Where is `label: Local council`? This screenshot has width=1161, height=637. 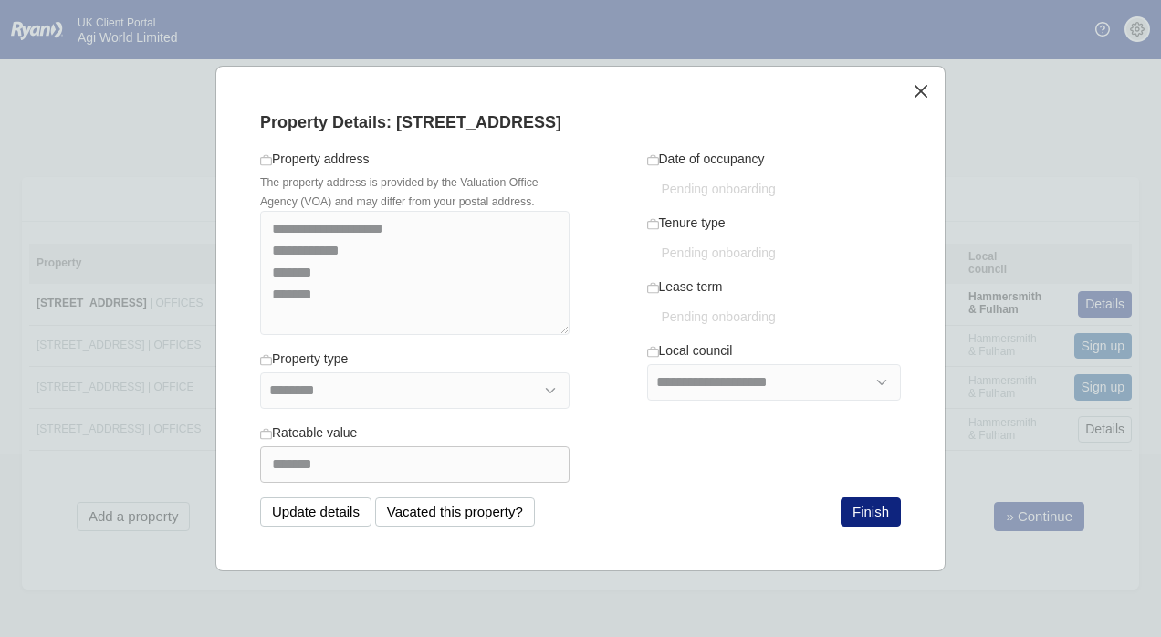
label: Local council is located at coordinates (690, 350).